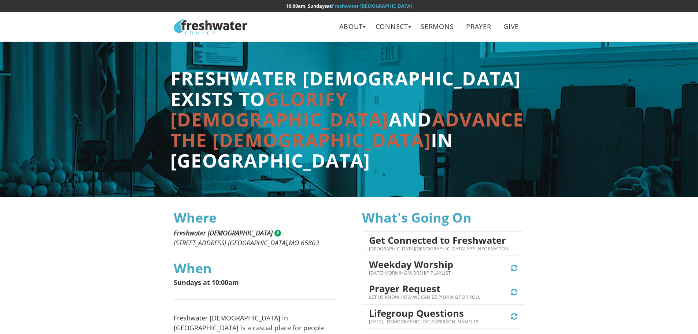  I want to click on h3: When, so click(255, 268).